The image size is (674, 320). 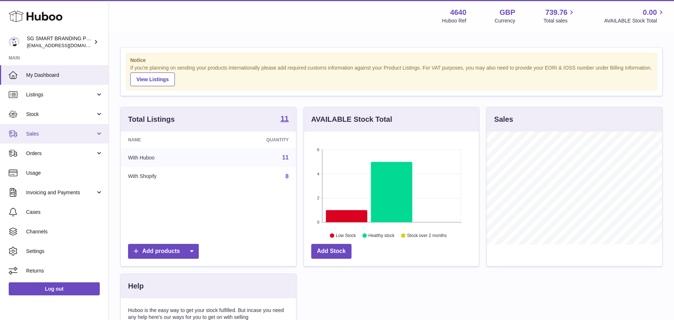 I want to click on th: Name, so click(x=168, y=140).